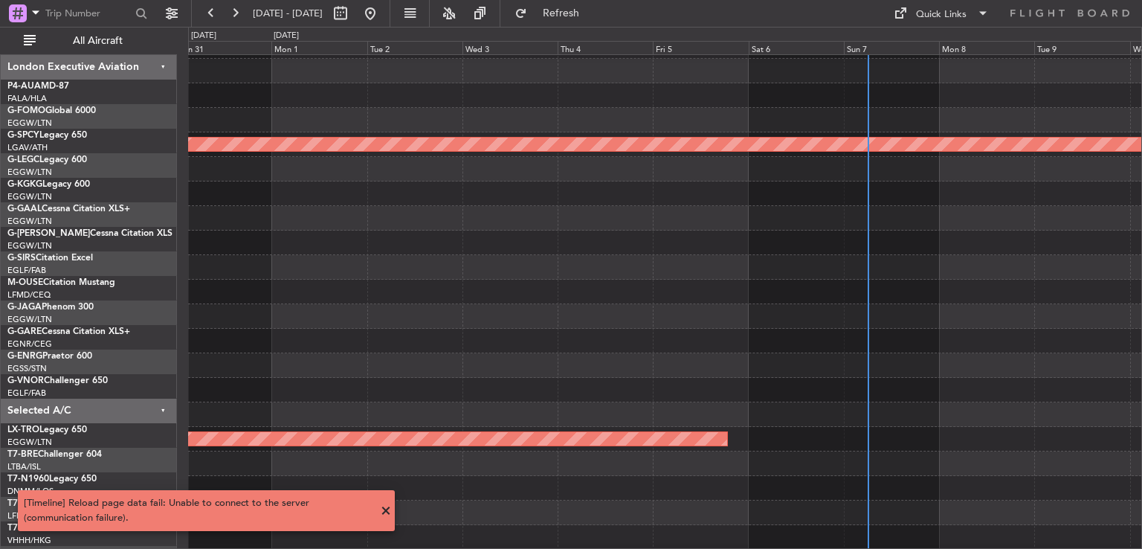 Image resolution: width=1142 pixels, height=549 pixels. Describe the element at coordinates (552, 13) in the screenshot. I see `button: Refresh` at that location.